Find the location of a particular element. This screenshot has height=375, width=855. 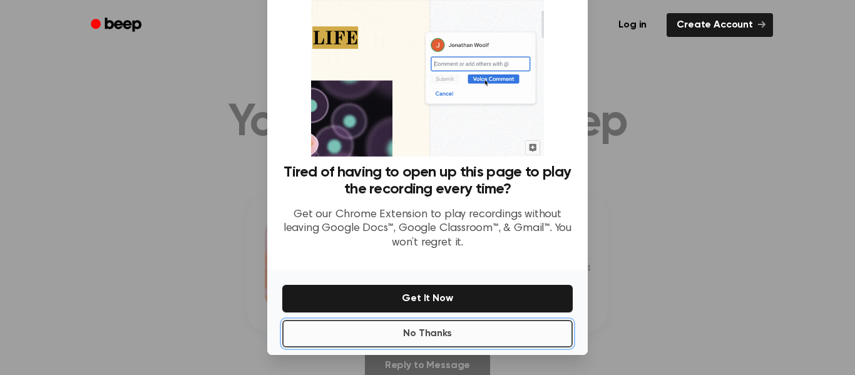

a: Beep is located at coordinates (117, 25).